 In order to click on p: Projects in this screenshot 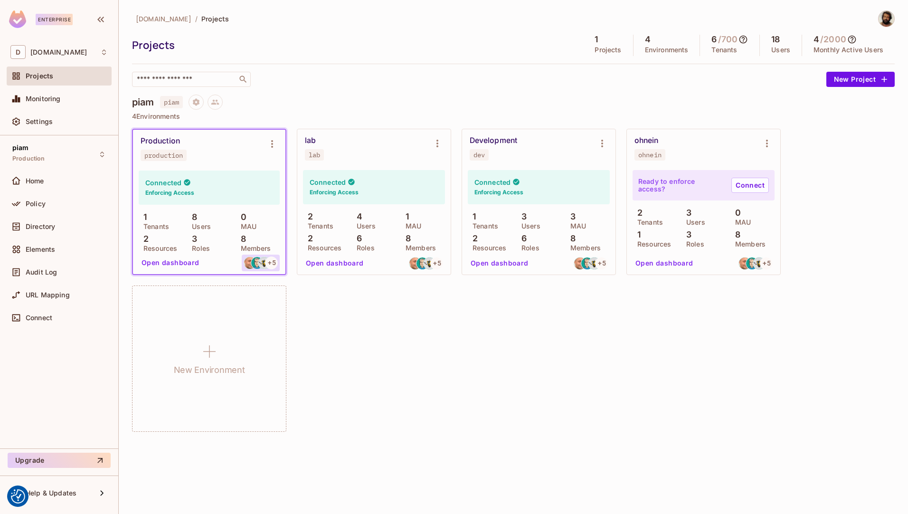, I will do `click(608, 50)`.